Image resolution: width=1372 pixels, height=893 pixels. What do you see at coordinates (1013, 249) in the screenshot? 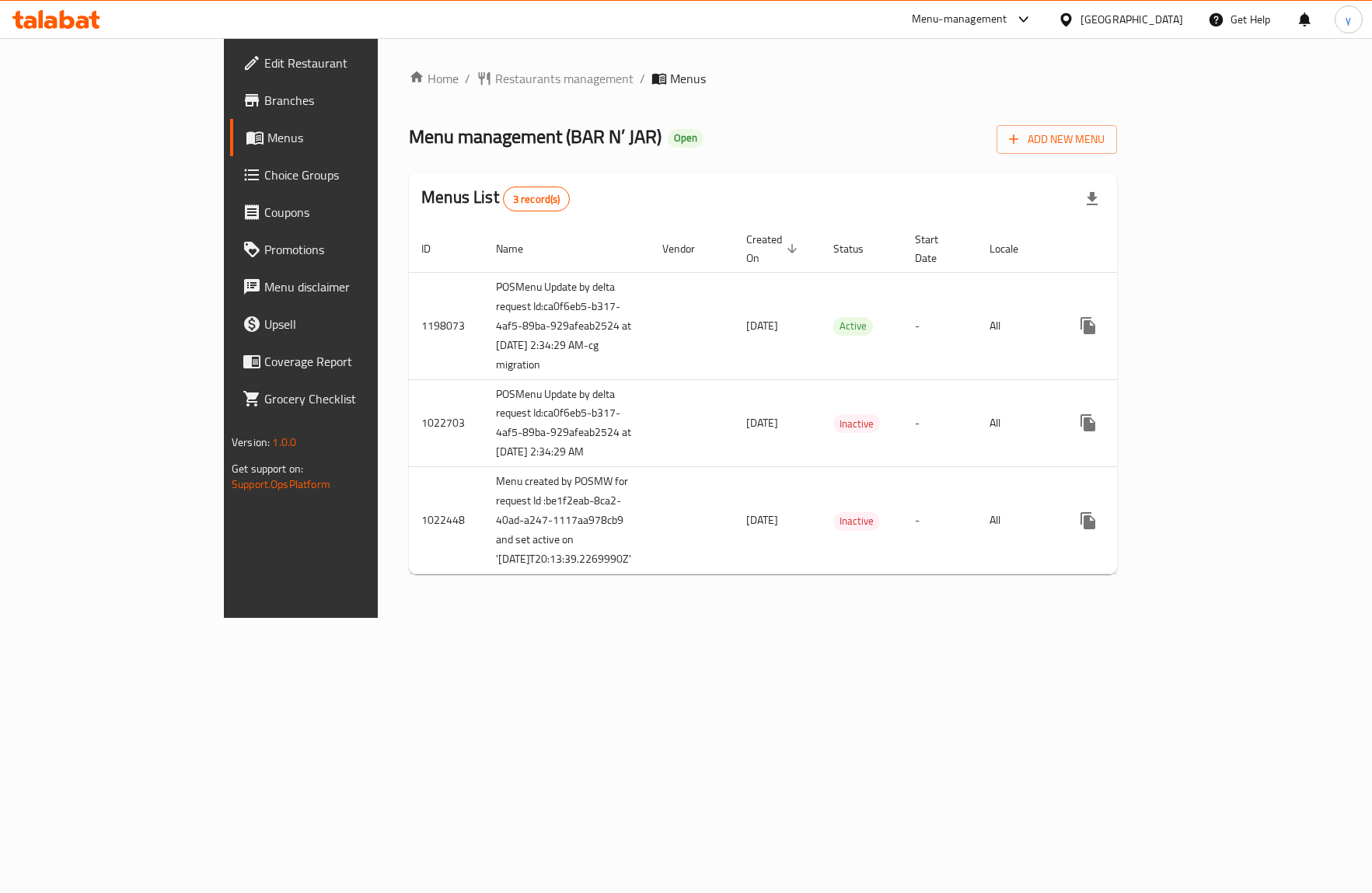
I see `span: Locale` at bounding box center [1013, 249].